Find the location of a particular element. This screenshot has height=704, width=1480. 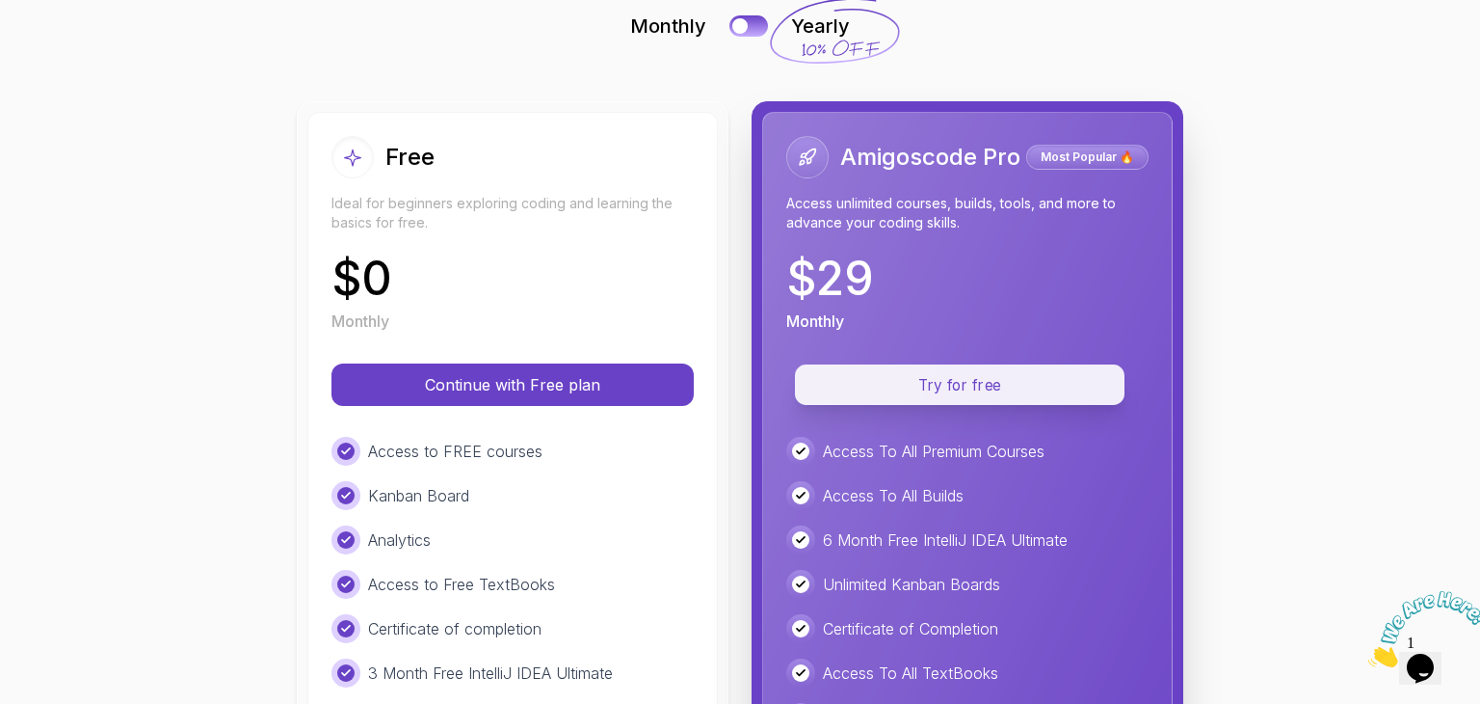

p: Access To All TextBooks is located at coordinates (911, 673).